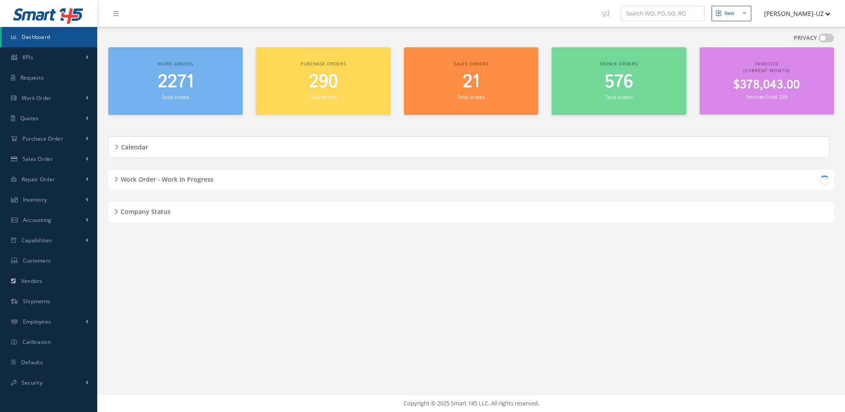  I want to click on span: Accounting, so click(37, 220).